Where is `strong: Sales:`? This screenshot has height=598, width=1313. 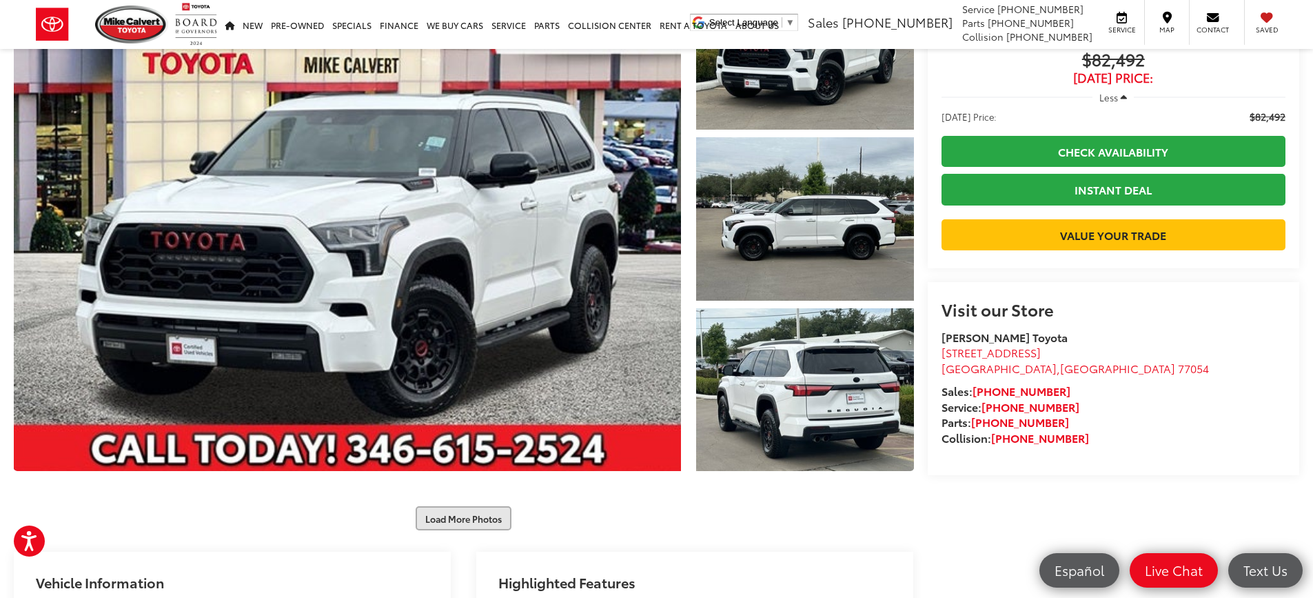 strong: Sales: is located at coordinates (1006, 390).